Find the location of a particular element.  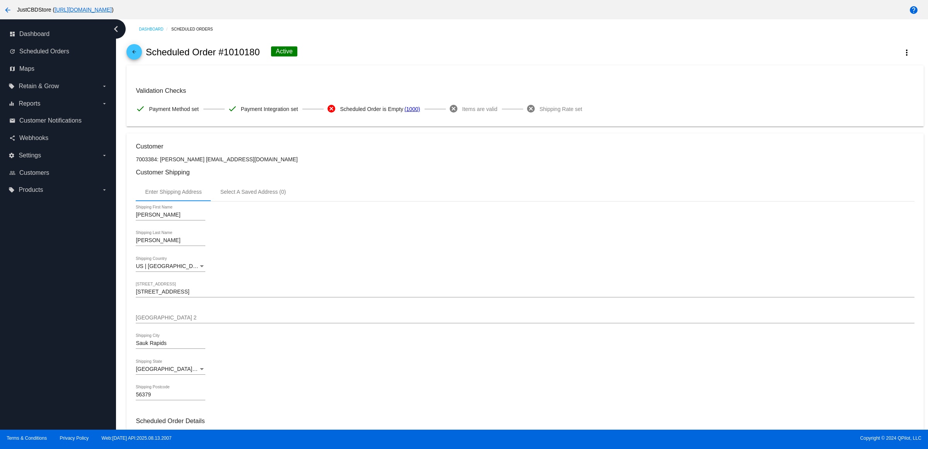

h3: Scheduled Order Details is located at coordinates (525, 421).